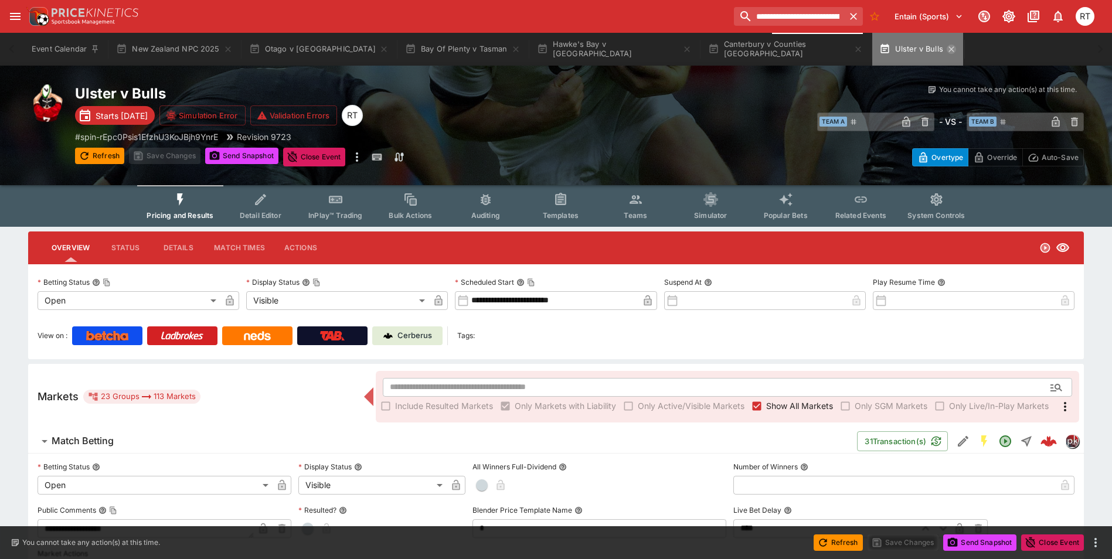 This screenshot has height=559, width=1112. Describe the element at coordinates (67, 510) in the screenshot. I see `p: Public Comments` at that location.